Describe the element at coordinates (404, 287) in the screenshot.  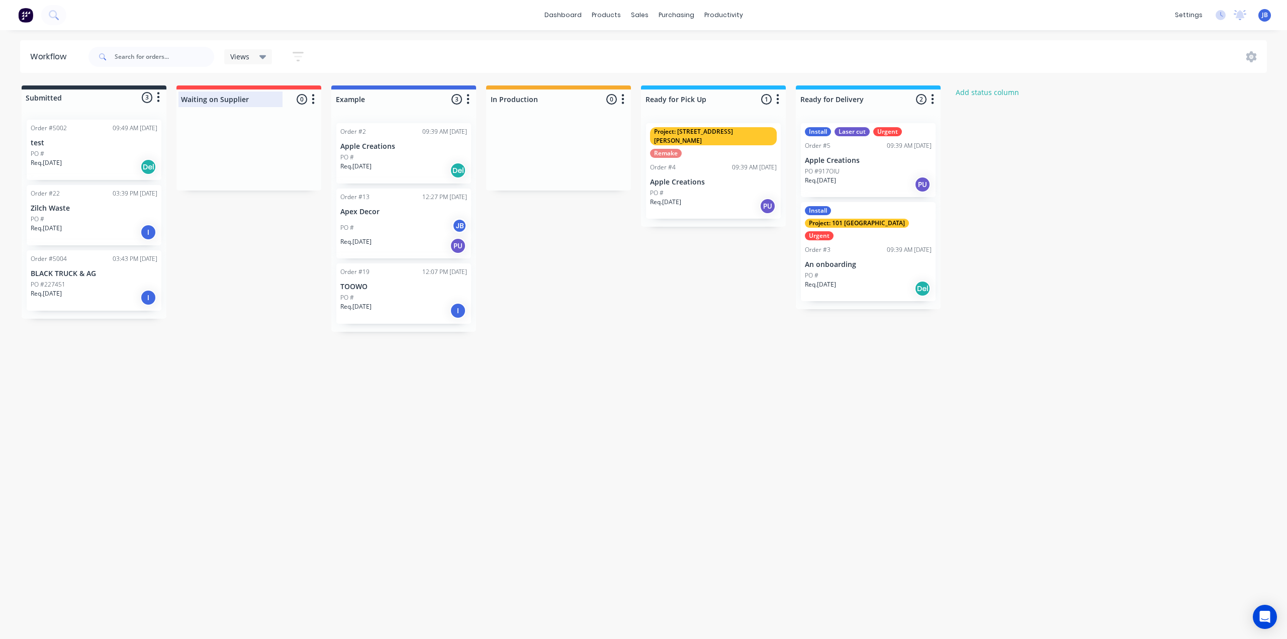
I see `p: TOOWO` at that location.